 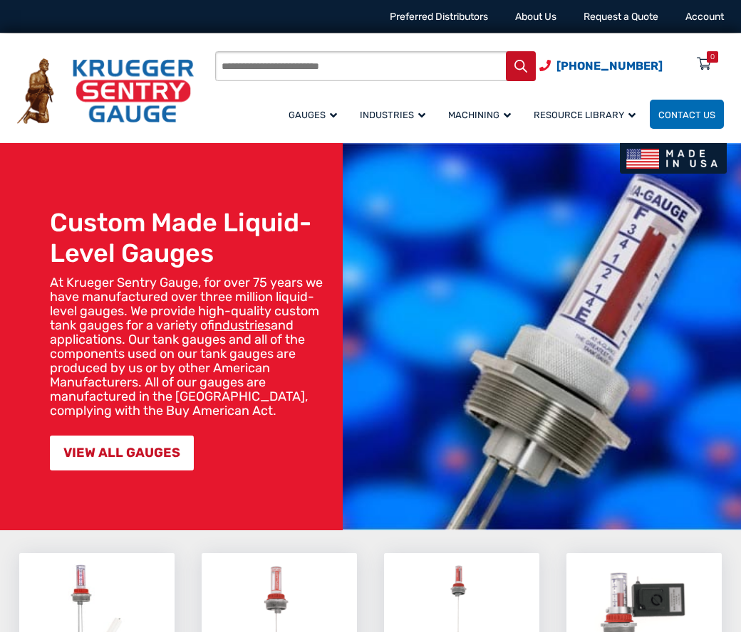 I want to click on a: Account, so click(x=704, y=16).